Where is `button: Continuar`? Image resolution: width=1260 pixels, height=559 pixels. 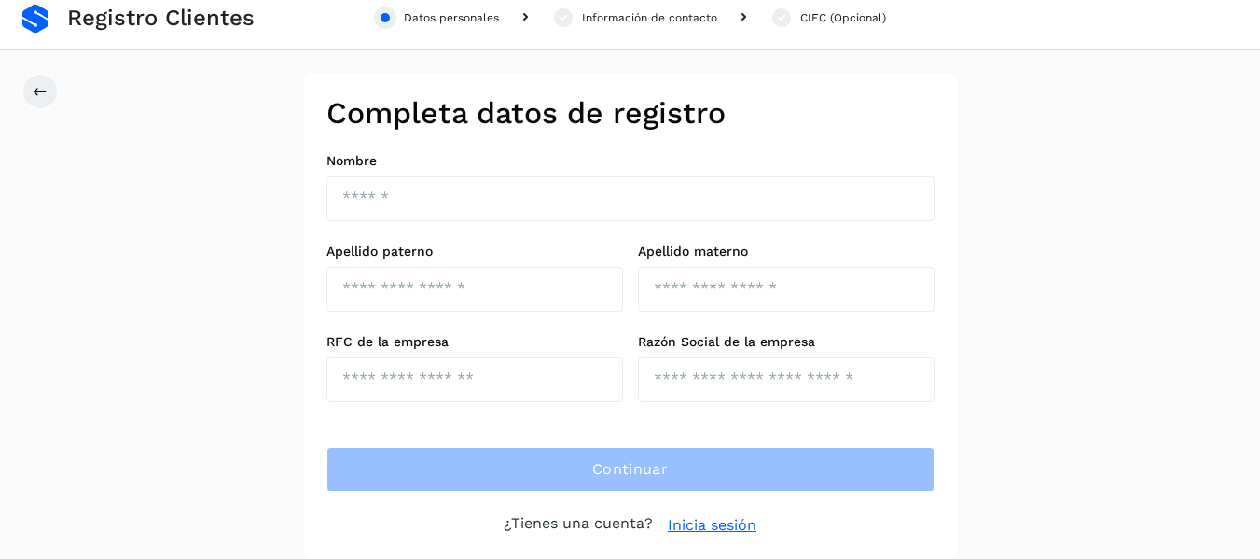
button: Continuar is located at coordinates (630, 469).